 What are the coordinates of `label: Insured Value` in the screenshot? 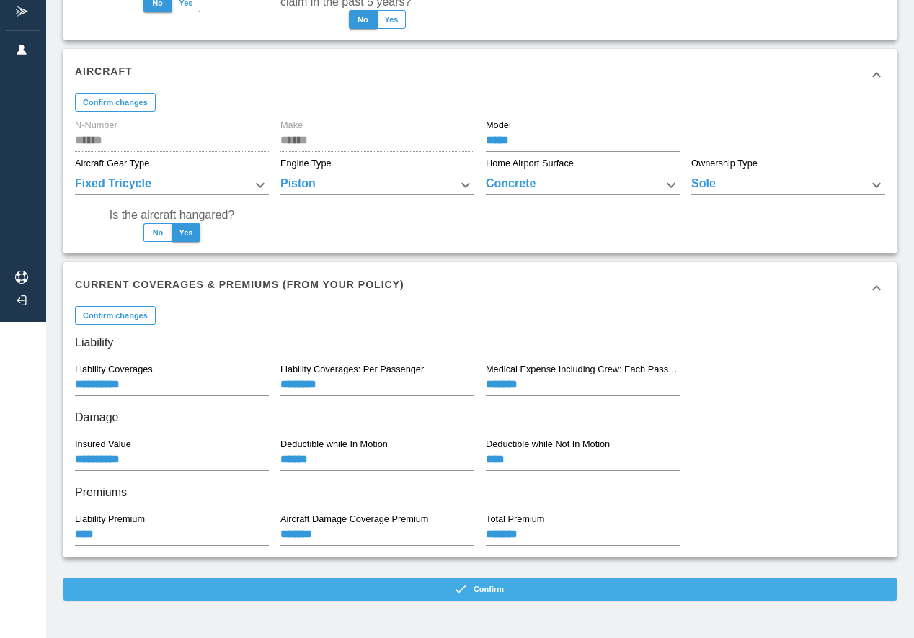 It's located at (103, 445).